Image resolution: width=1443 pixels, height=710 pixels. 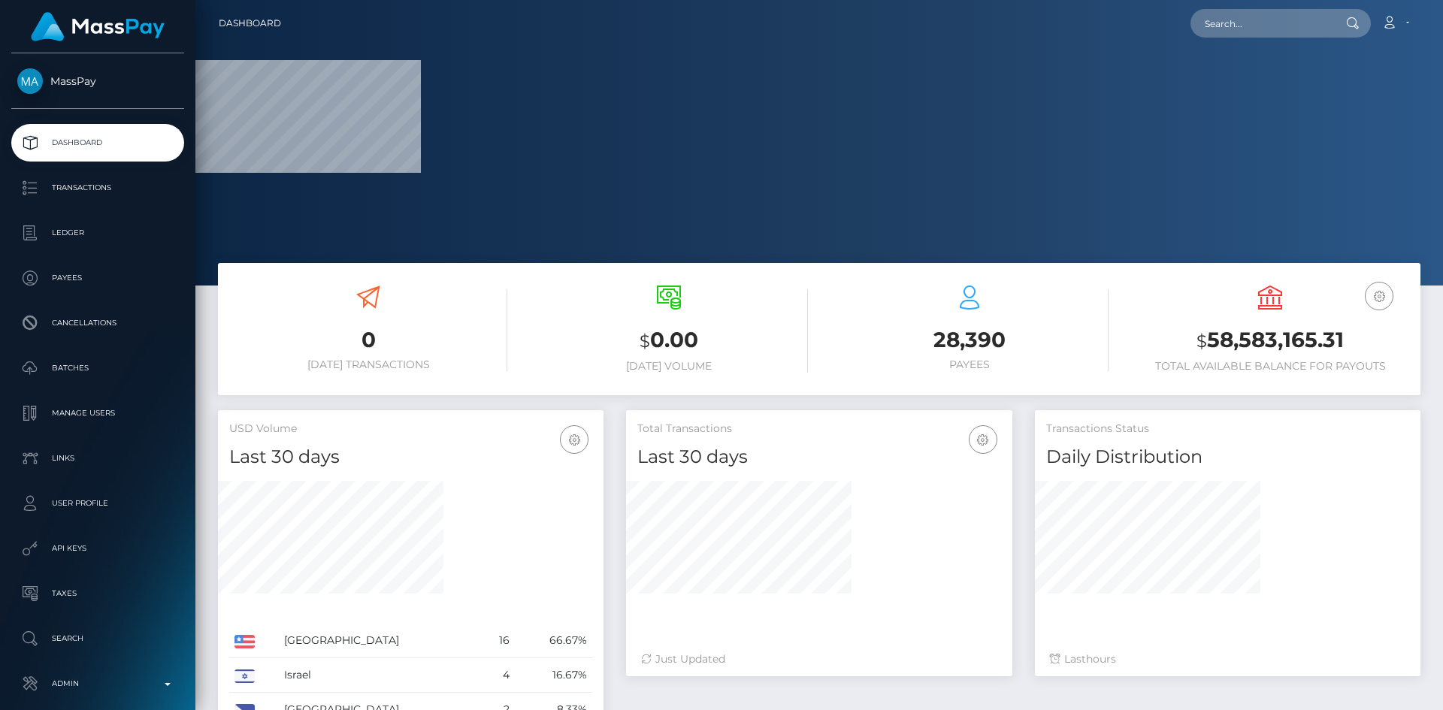 I want to click on a: User Profile, so click(x=98, y=504).